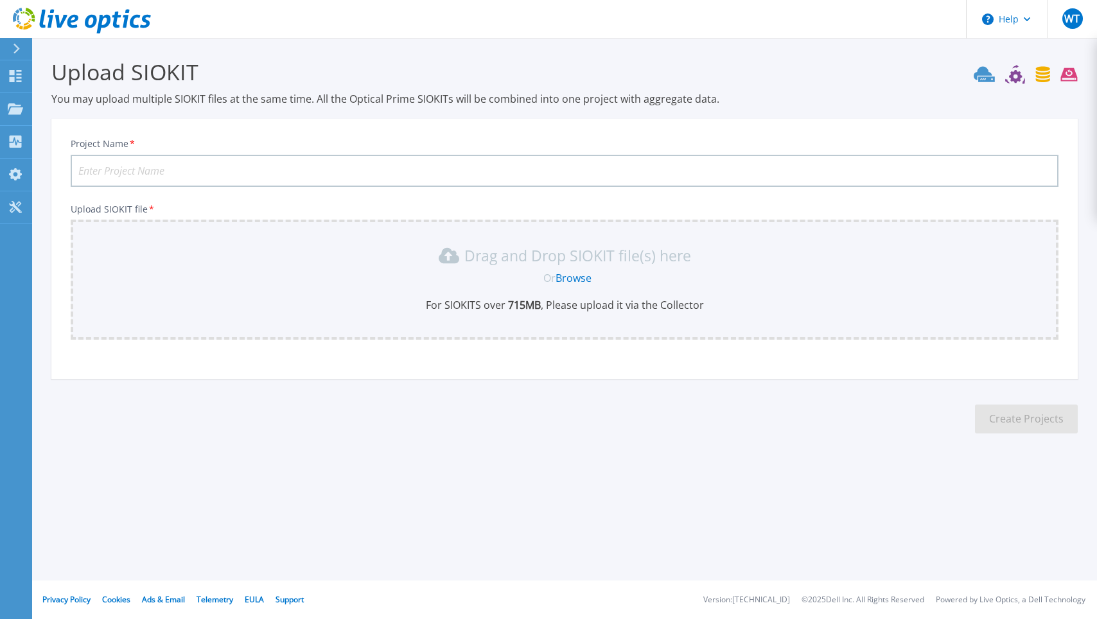 This screenshot has width=1097, height=619. Describe the element at coordinates (565, 171) in the screenshot. I see `input: Enter Project Name` at that location.